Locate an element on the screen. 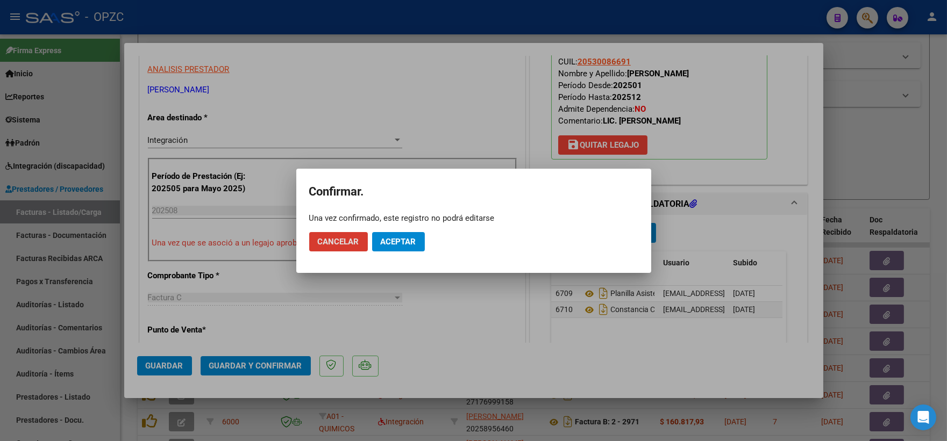  button: Cancelar is located at coordinates (338, 242).